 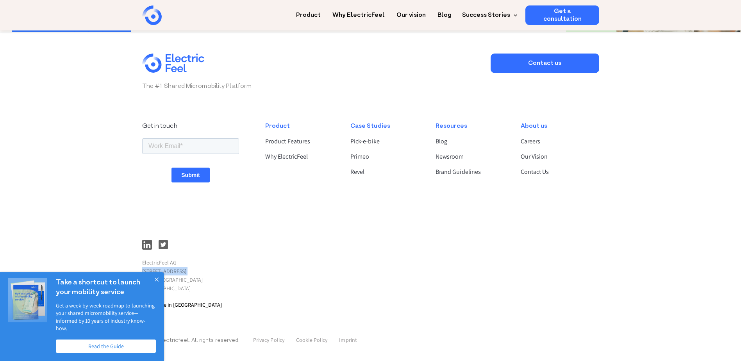 I want to click on div: Case Studies, so click(x=386, y=126).